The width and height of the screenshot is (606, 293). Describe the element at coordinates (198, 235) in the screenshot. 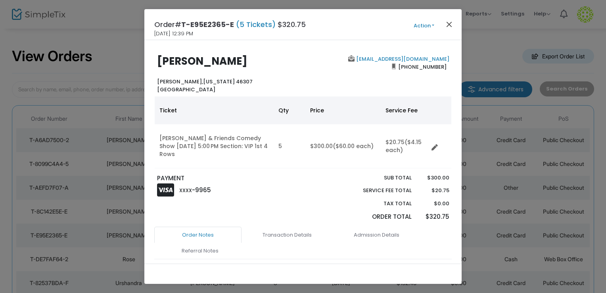

I see `a: Order Notes` at that location.